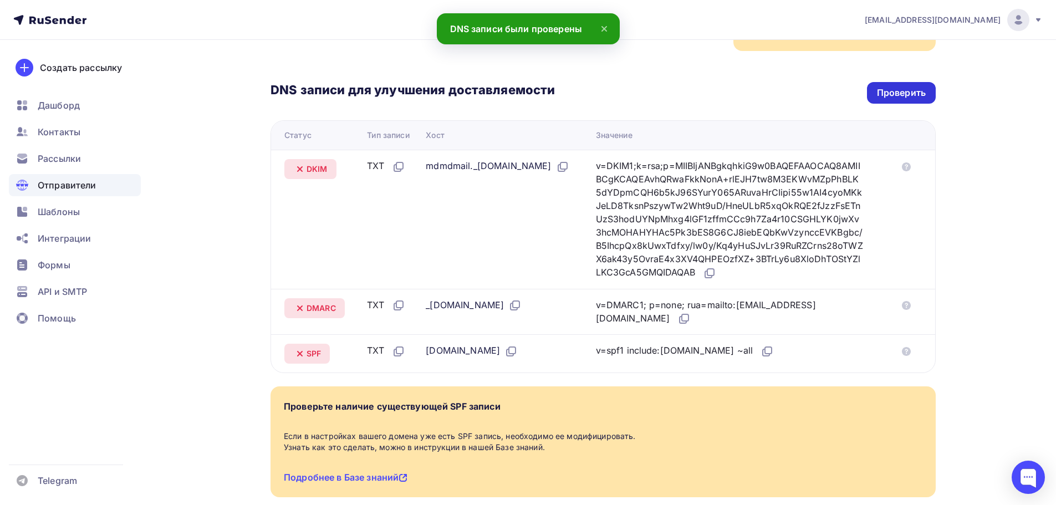 The height and width of the screenshot is (505, 1056). What do you see at coordinates (81, 68) in the screenshot?
I see `div: Создать рассылку` at bounding box center [81, 68].